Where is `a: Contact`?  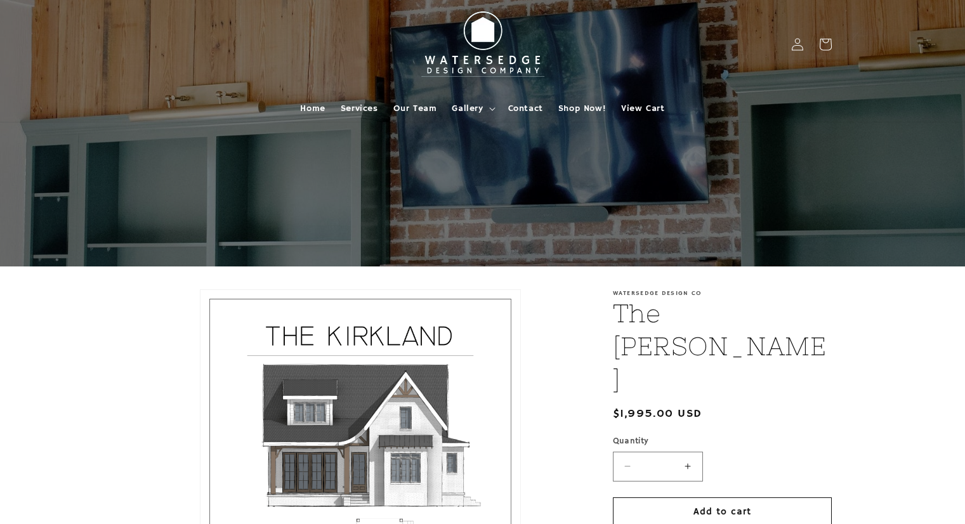 a: Contact is located at coordinates (525, 109).